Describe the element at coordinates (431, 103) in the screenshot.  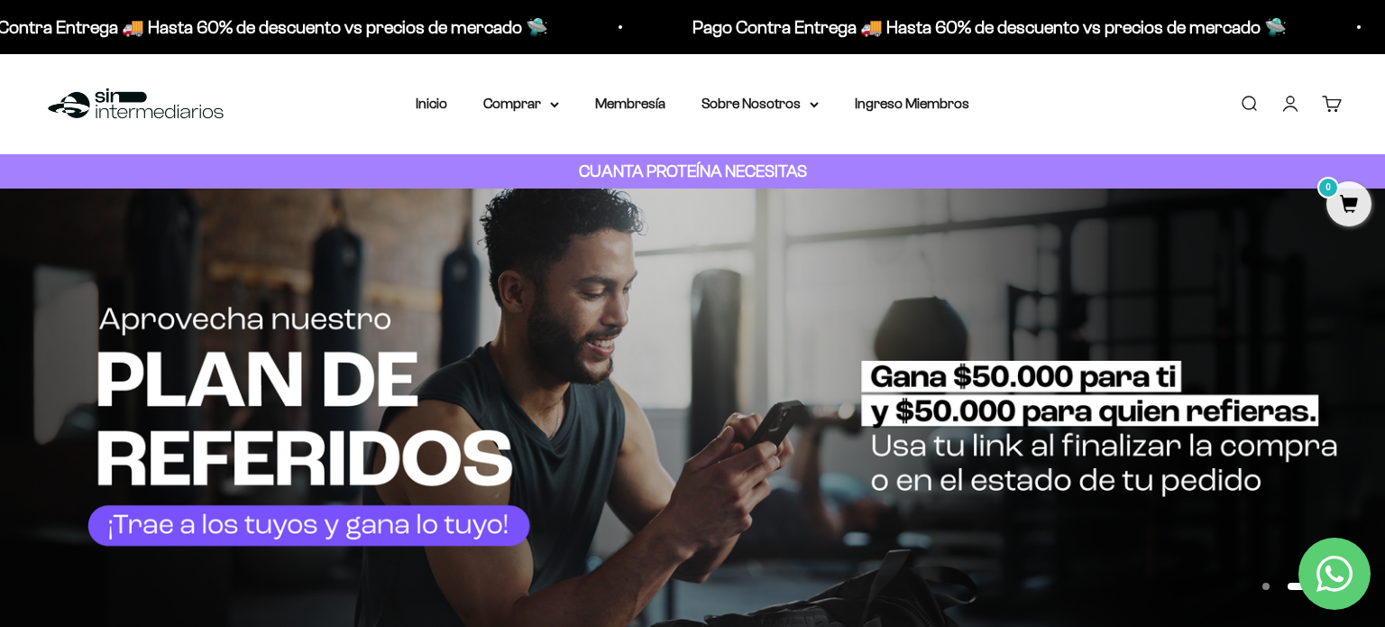
I see `a: Inicio` at that location.